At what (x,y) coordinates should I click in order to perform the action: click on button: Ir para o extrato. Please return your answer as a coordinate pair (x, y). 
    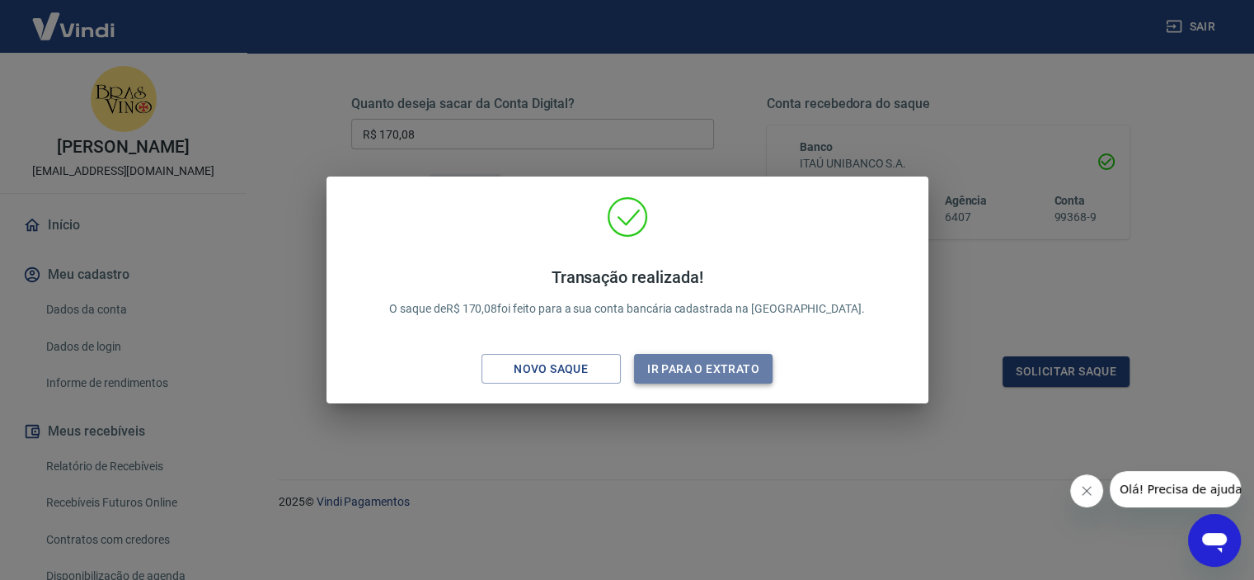
    Looking at the image, I should click on (703, 369).